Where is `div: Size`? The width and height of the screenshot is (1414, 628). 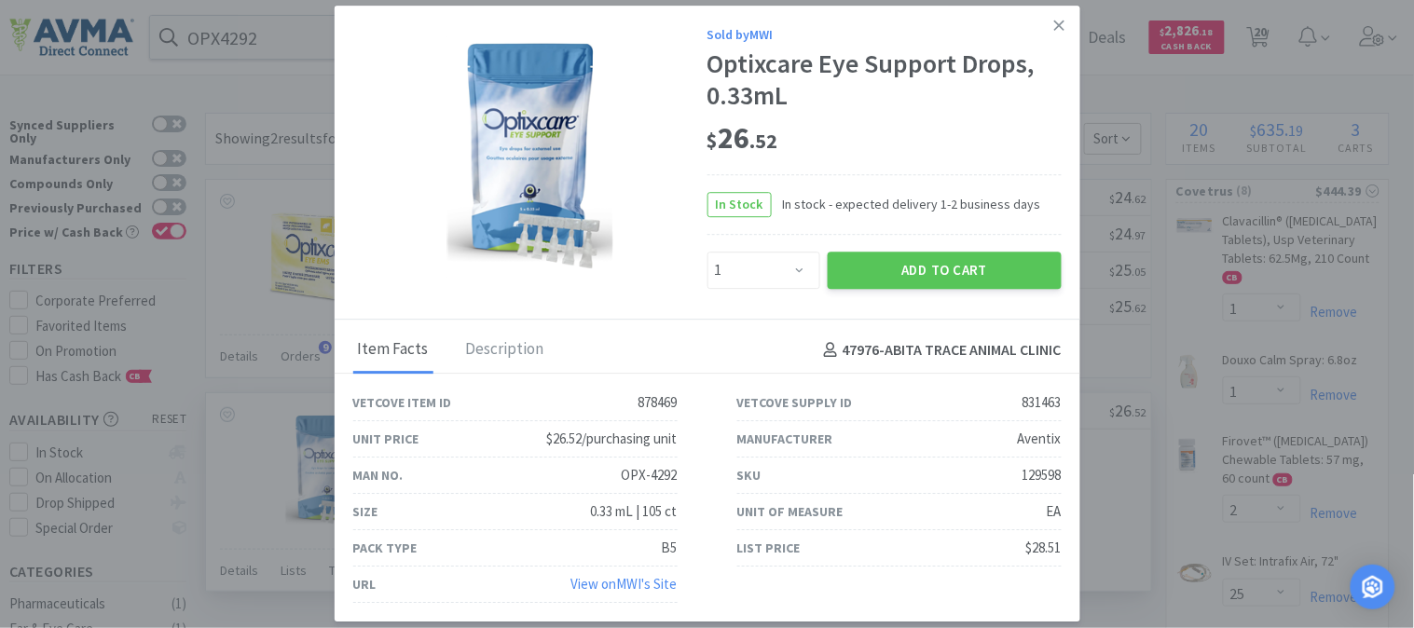
div: Size is located at coordinates (365, 512).